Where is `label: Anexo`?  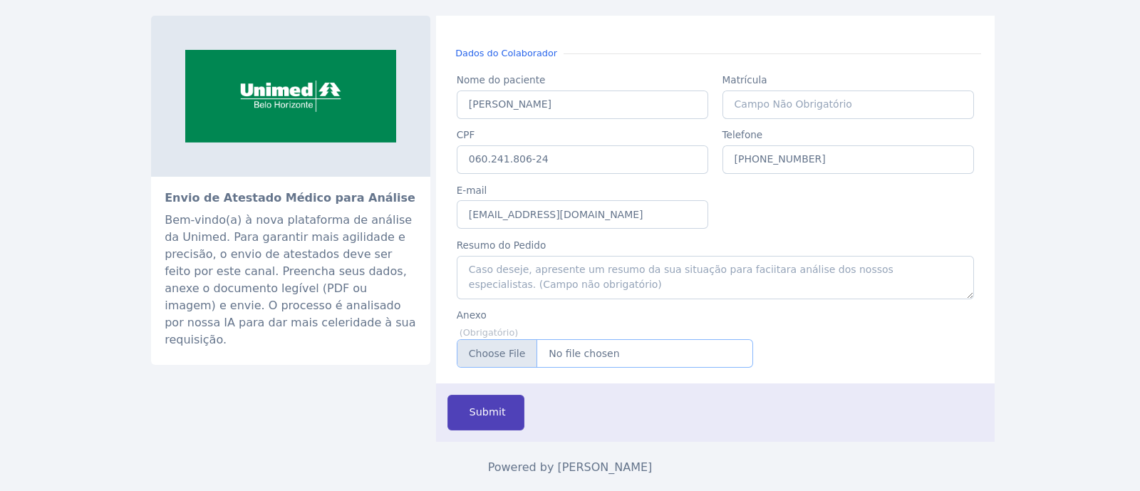 label: Anexo is located at coordinates (605, 315).